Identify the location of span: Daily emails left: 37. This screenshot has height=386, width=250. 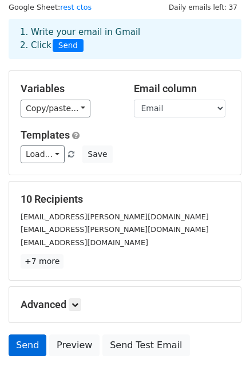
(203, 7).